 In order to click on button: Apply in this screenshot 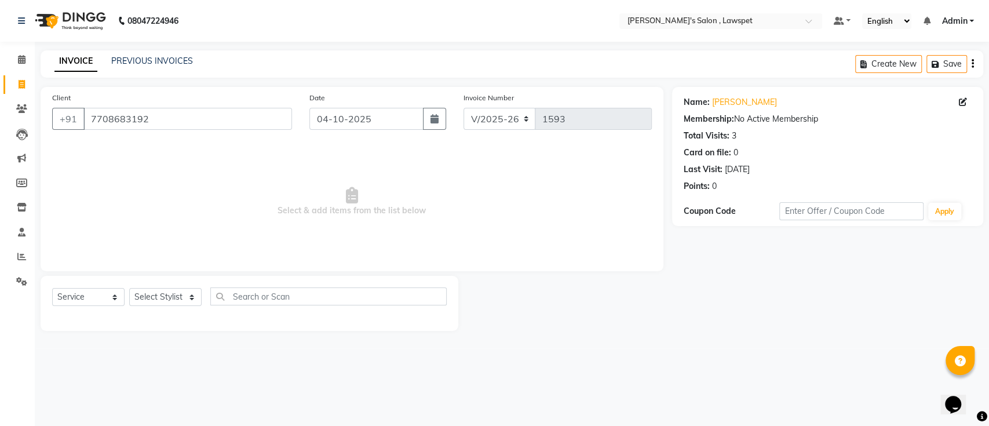, I will do `click(944, 211)`.